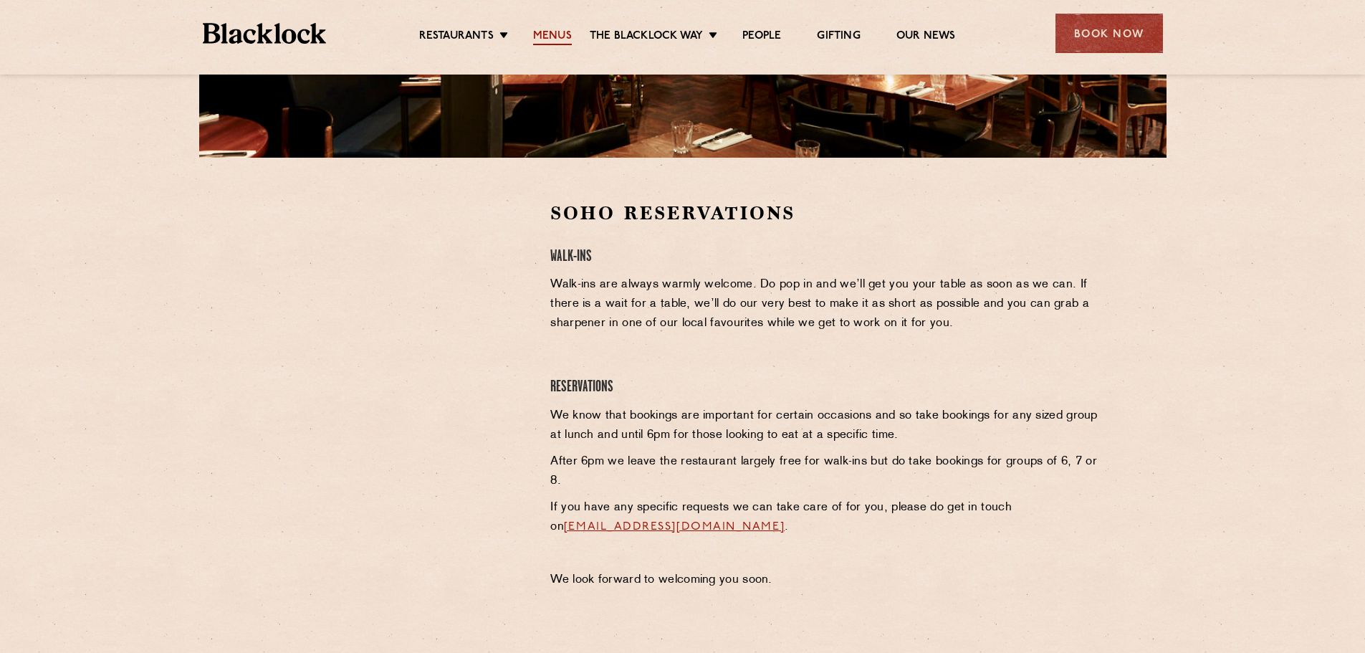  I want to click on h2: Soho Reservations, so click(825, 213).